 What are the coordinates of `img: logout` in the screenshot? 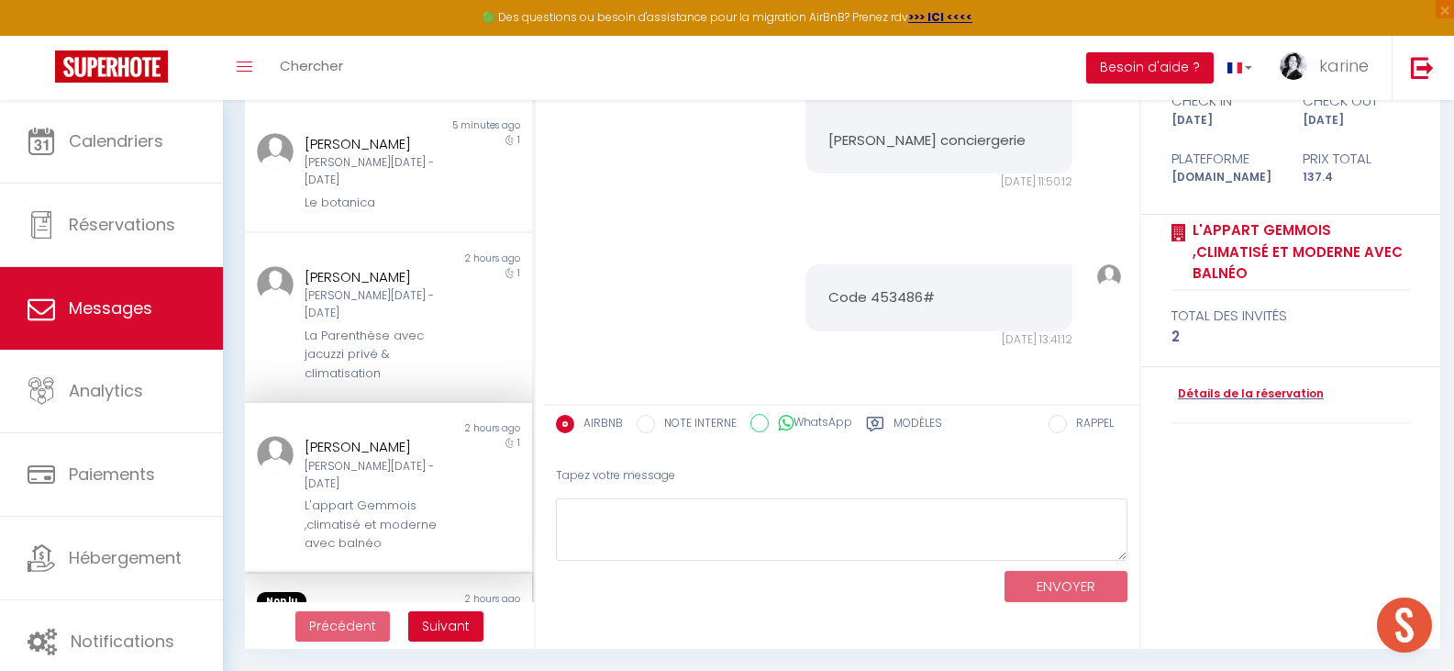 It's located at (1422, 67).